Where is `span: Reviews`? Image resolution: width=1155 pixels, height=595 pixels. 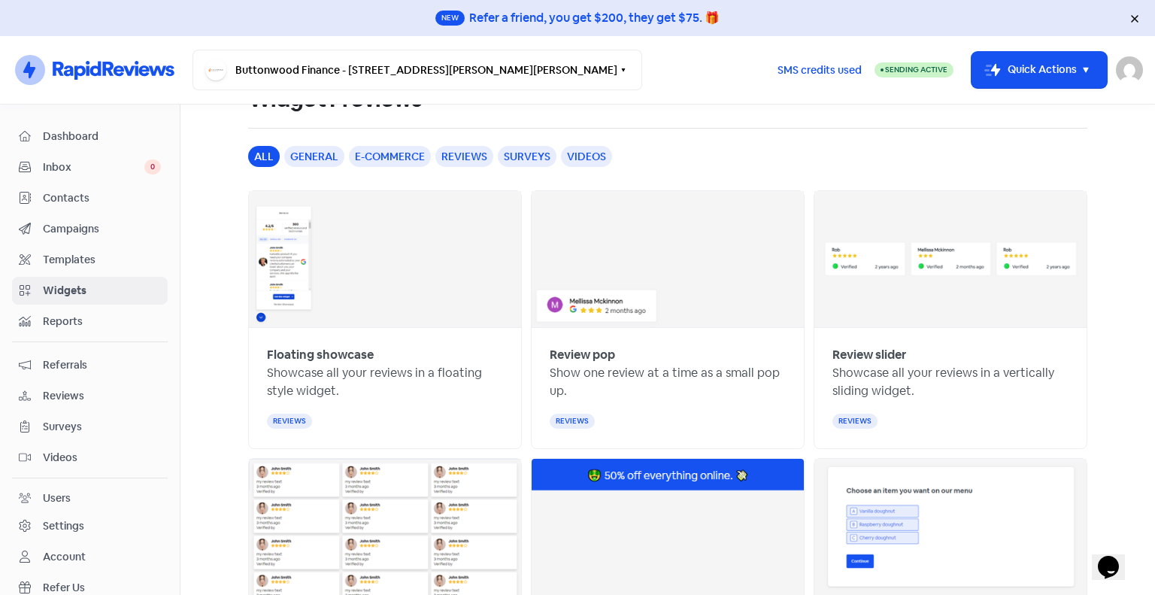
span: Reviews is located at coordinates (102, 396).